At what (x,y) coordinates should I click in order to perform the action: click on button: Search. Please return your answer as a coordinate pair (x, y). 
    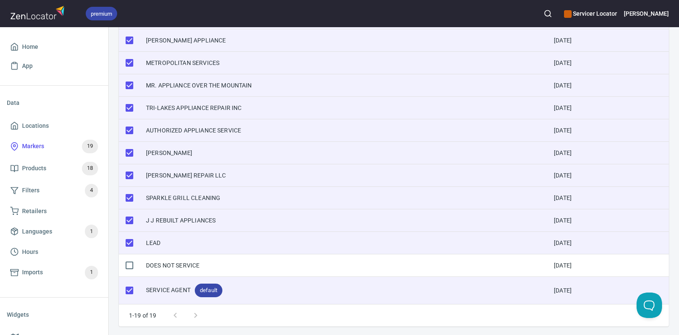
    Looking at the image, I should click on (548, 14).